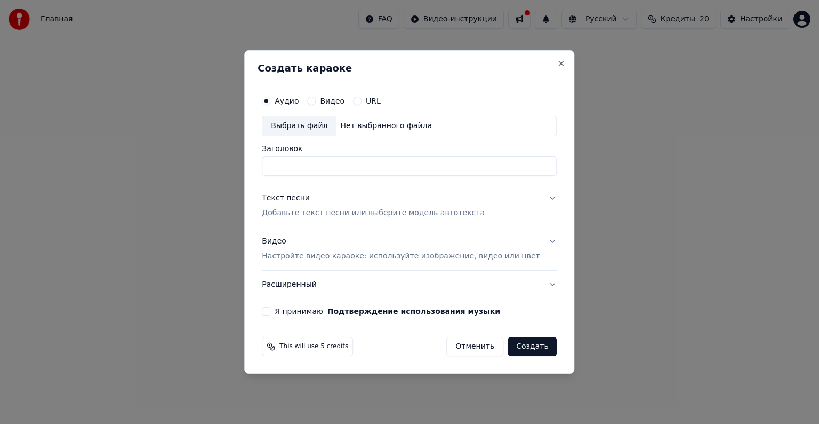  I want to click on div: Текст песни, so click(286, 198).